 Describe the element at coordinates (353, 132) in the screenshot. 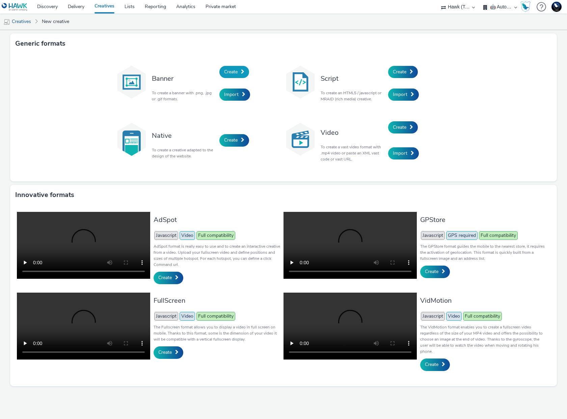

I see `h3: Video` at that location.